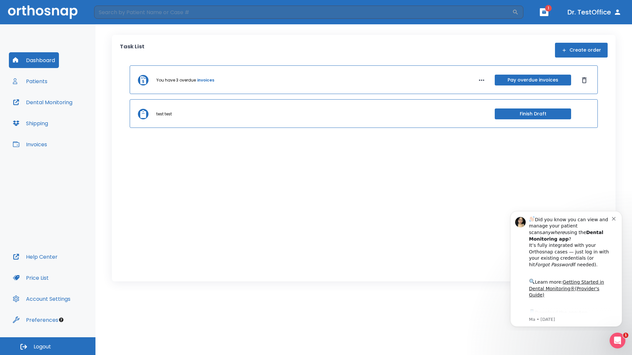 Image resolution: width=632 pixels, height=355 pixels. Describe the element at coordinates (41, 299) in the screenshot. I see `a: Account Settings` at that location.